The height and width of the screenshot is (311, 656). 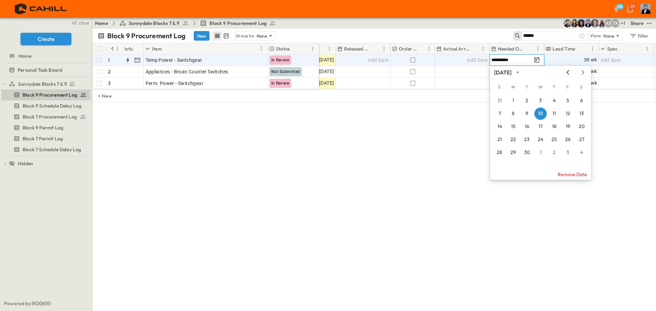 I want to click on div: Block 7 Permit Logtest, so click(x=46, y=139).